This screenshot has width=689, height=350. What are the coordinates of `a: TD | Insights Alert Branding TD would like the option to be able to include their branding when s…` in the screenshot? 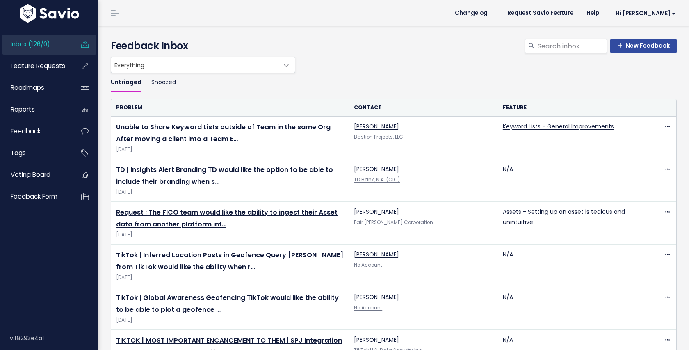 It's located at (224, 176).